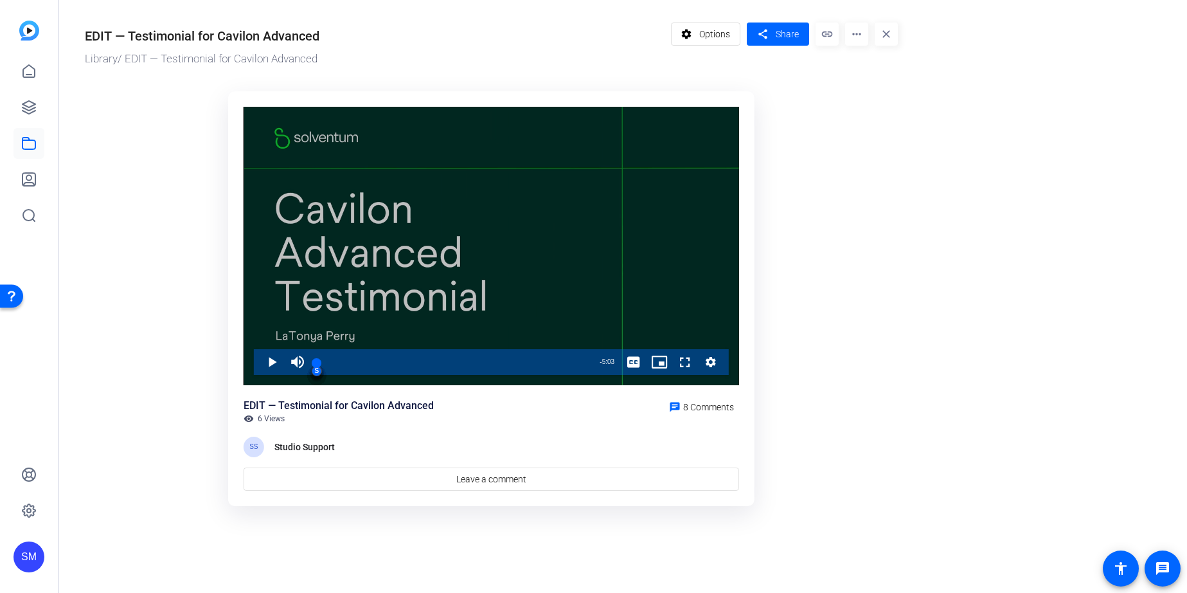  I want to click on div: Breadcrumbs, so click(452, 362).